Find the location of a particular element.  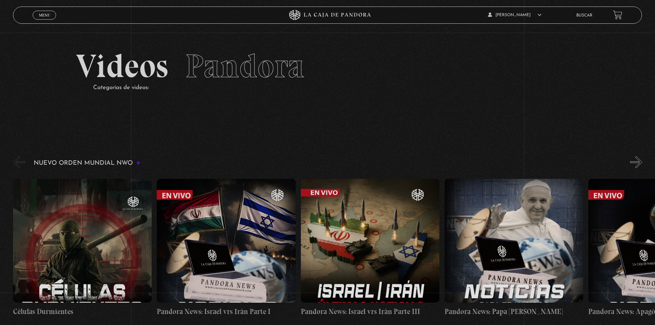

h2: Videos is located at coordinates (327, 66).